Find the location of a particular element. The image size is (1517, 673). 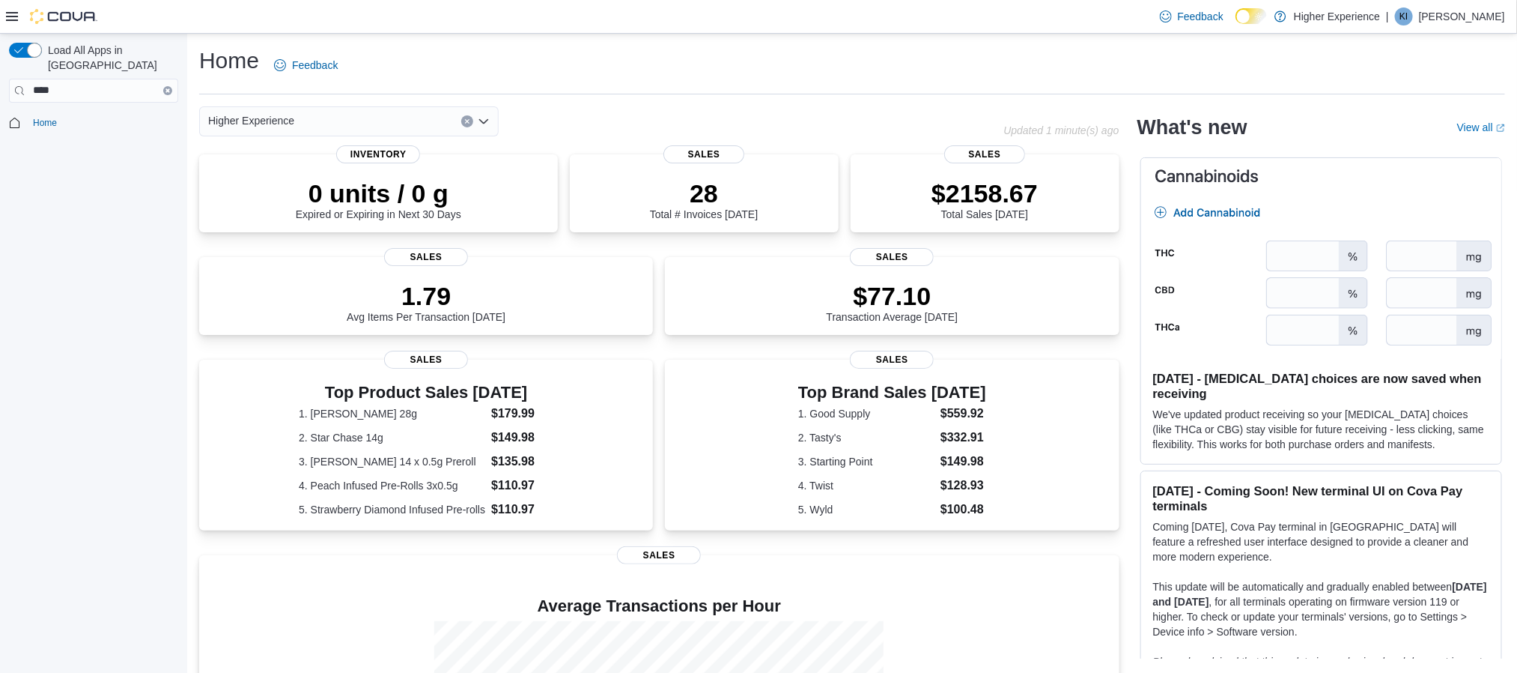

dt: 2. Star Chase 14g is located at coordinates (392, 437).